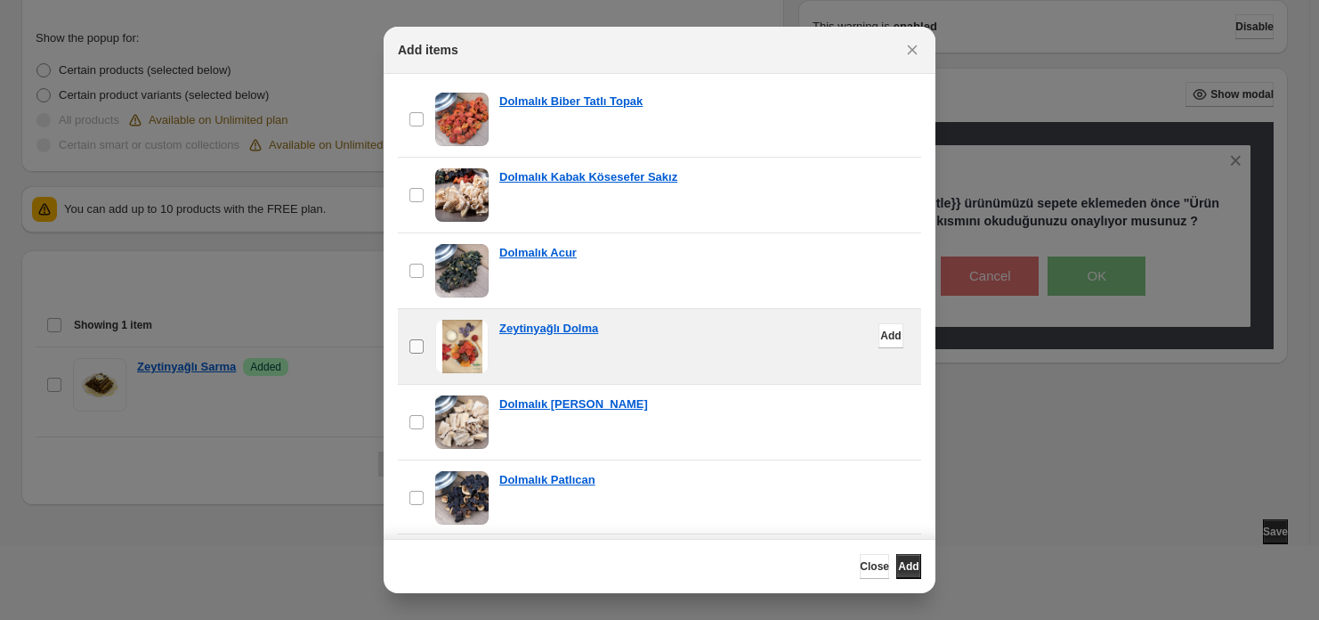 This screenshot has height=620, width=1319. Describe the element at coordinates (874, 566) in the screenshot. I see `span: Close` at that location.